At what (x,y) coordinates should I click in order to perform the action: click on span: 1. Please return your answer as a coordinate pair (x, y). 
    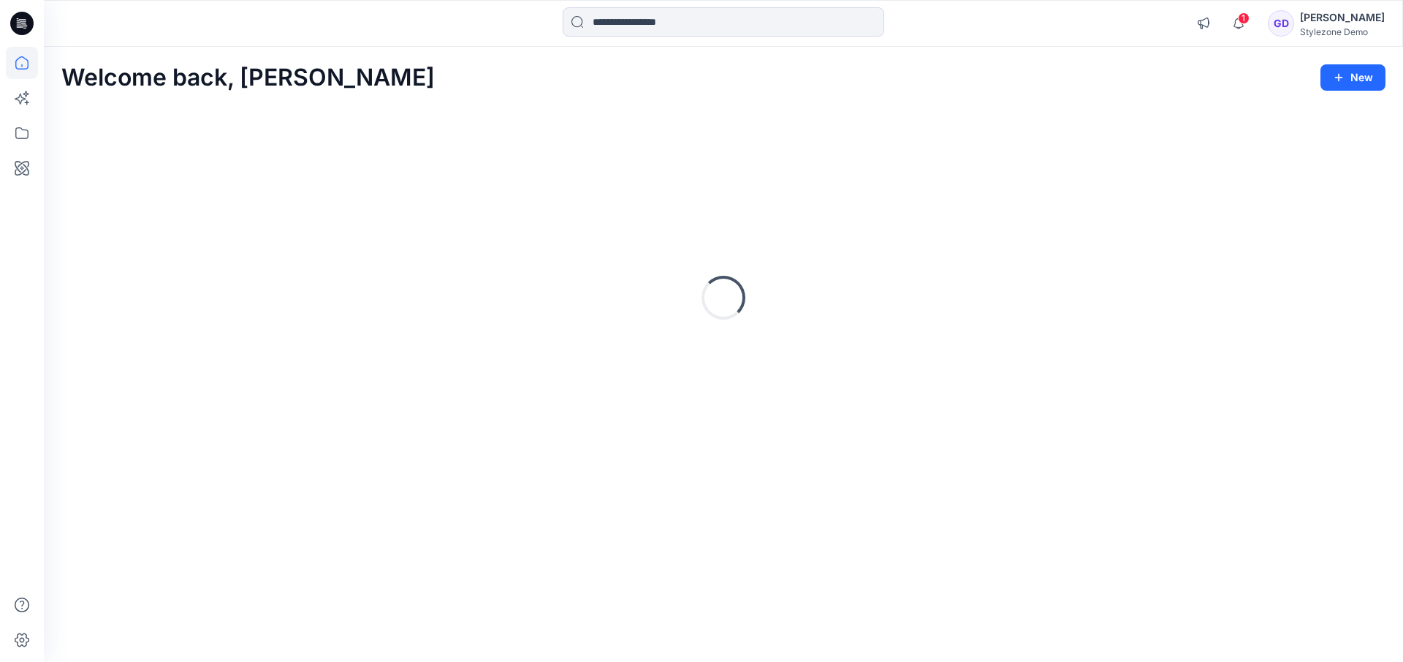
    Looking at the image, I should click on (1244, 18).